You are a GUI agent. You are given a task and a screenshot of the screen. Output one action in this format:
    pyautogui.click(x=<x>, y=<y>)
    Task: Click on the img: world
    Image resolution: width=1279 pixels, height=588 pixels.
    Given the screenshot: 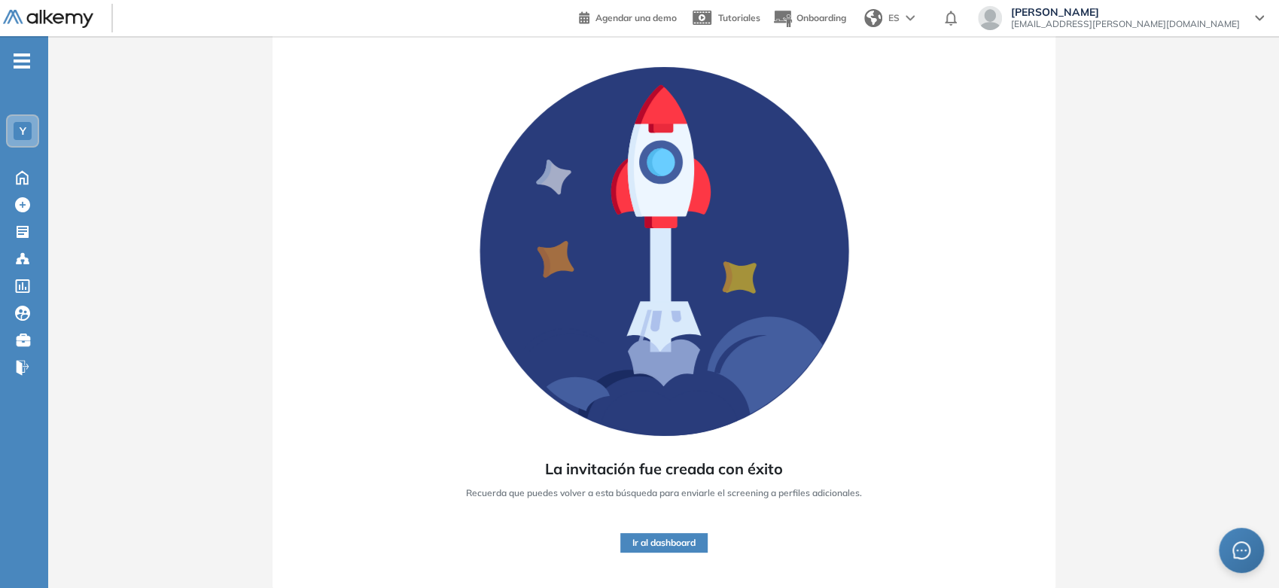 What is the action you would take?
    pyautogui.click(x=874, y=18)
    